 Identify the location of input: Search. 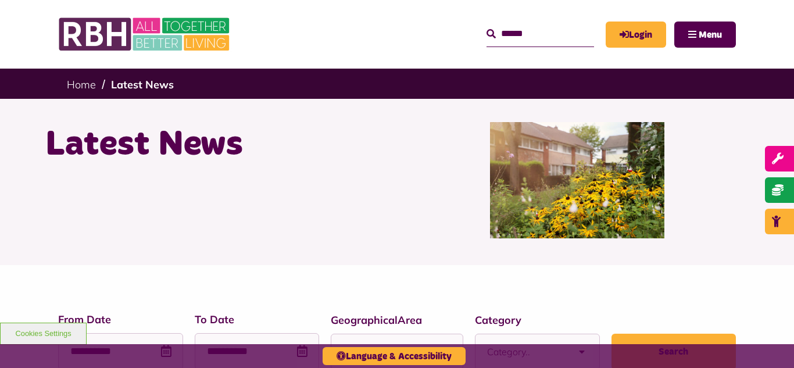
(540, 34).